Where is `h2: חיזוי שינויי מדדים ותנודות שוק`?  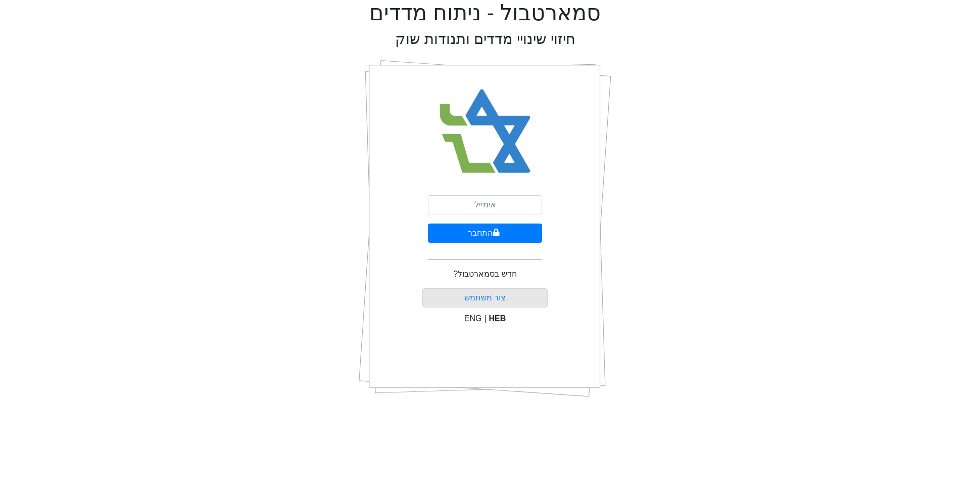 h2: חיזוי שינויי מדדים ותנודות שוק is located at coordinates (485, 39).